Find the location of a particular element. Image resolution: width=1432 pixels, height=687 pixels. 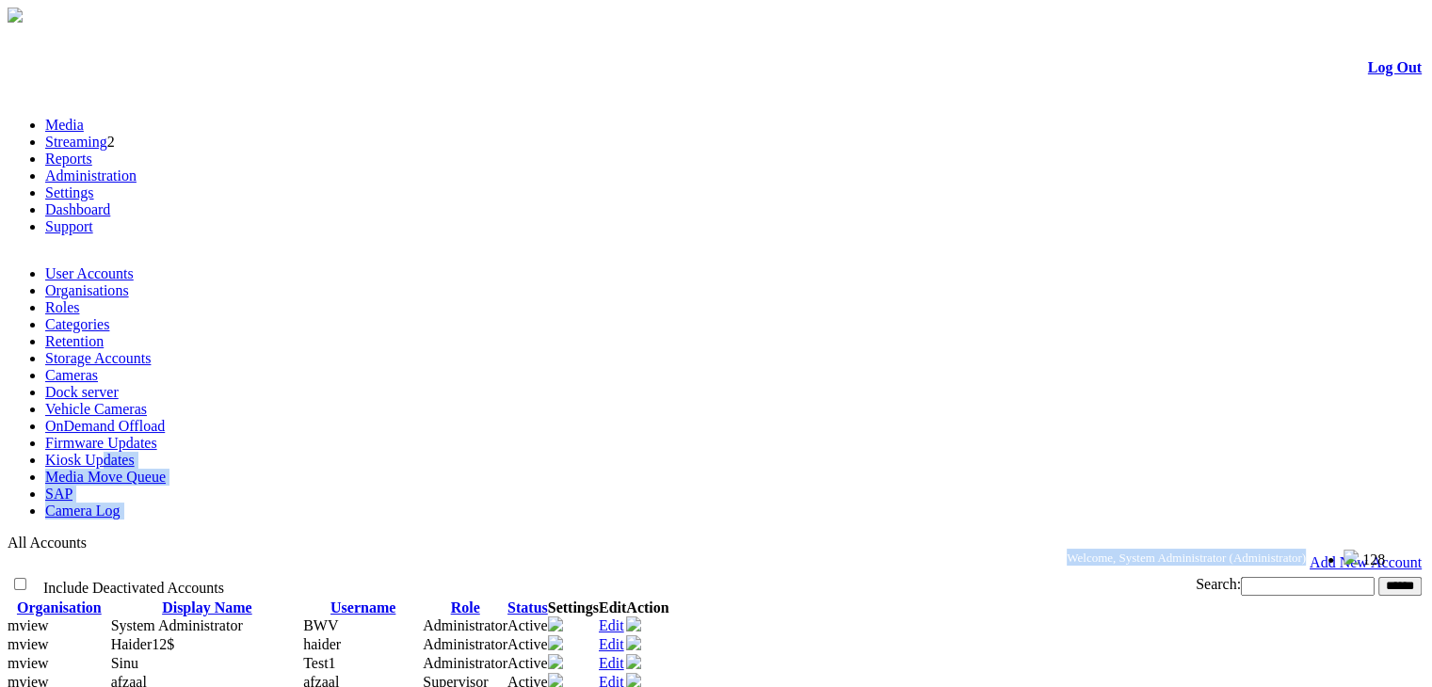

a: Media is located at coordinates (64, 124).